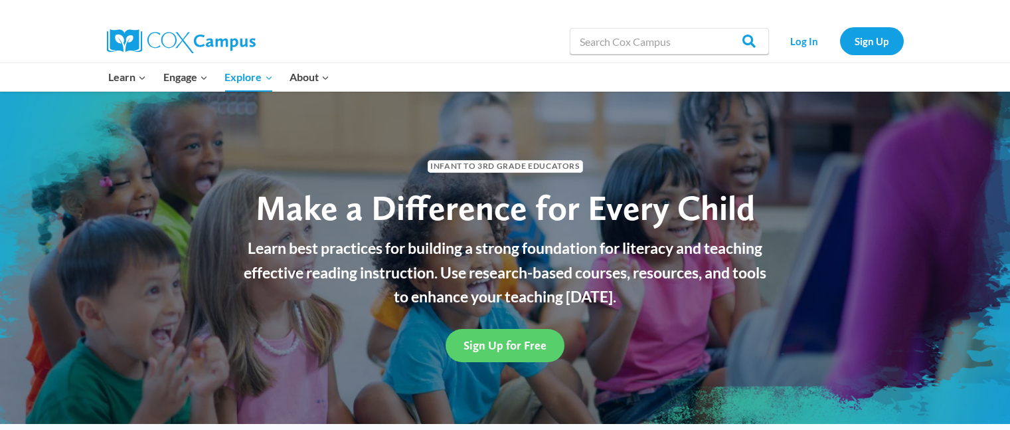 This screenshot has width=1010, height=430. What do you see at coordinates (219, 77) in the screenshot?
I see `nav: Primary Navigation` at bounding box center [219, 77].